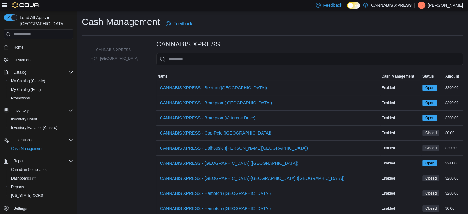 Image resolution: width=468 pixels, height=214 pixels. What do you see at coordinates (309, 59) in the screenshot?
I see `input: This is a search bar. As you type, the results lower in the page will automatically filter.` at bounding box center [309, 59].